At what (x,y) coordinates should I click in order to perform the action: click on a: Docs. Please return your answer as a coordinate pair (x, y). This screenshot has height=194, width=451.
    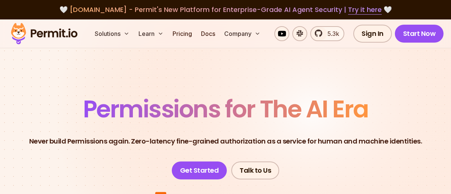
    Looking at the image, I should click on (208, 34).